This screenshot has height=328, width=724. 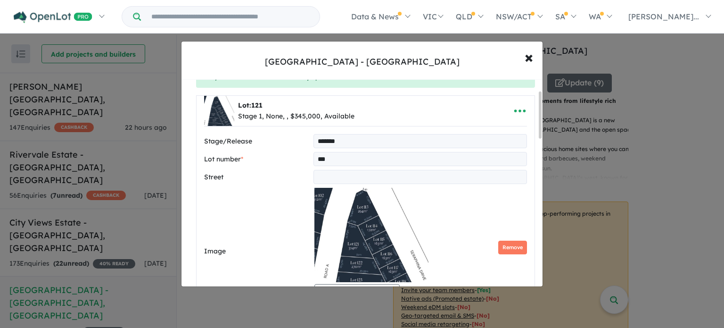 I want to click on img: Openlot PRO Logo White, so click(x=53, y=17).